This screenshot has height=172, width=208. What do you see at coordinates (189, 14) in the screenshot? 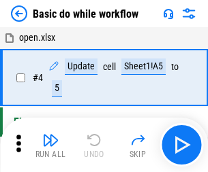
I see `img: Settings menu` at bounding box center [189, 14].